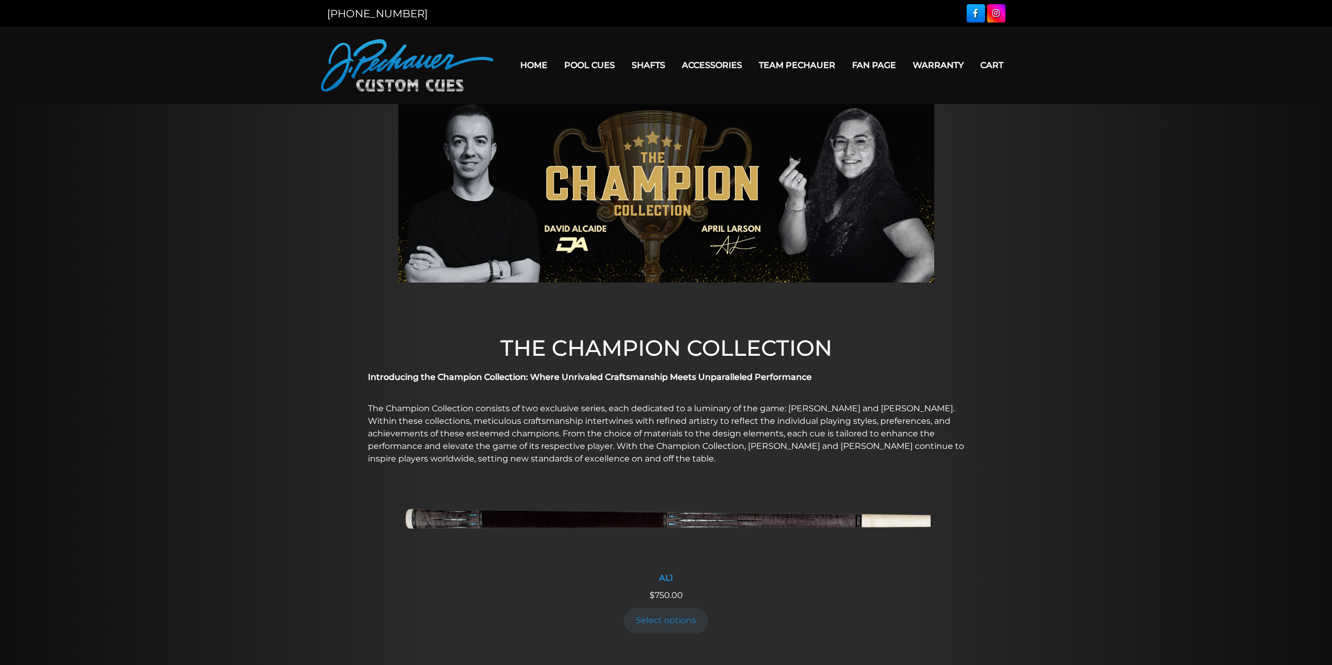  I want to click on img: Pechauer Custom Cues, so click(407, 65).